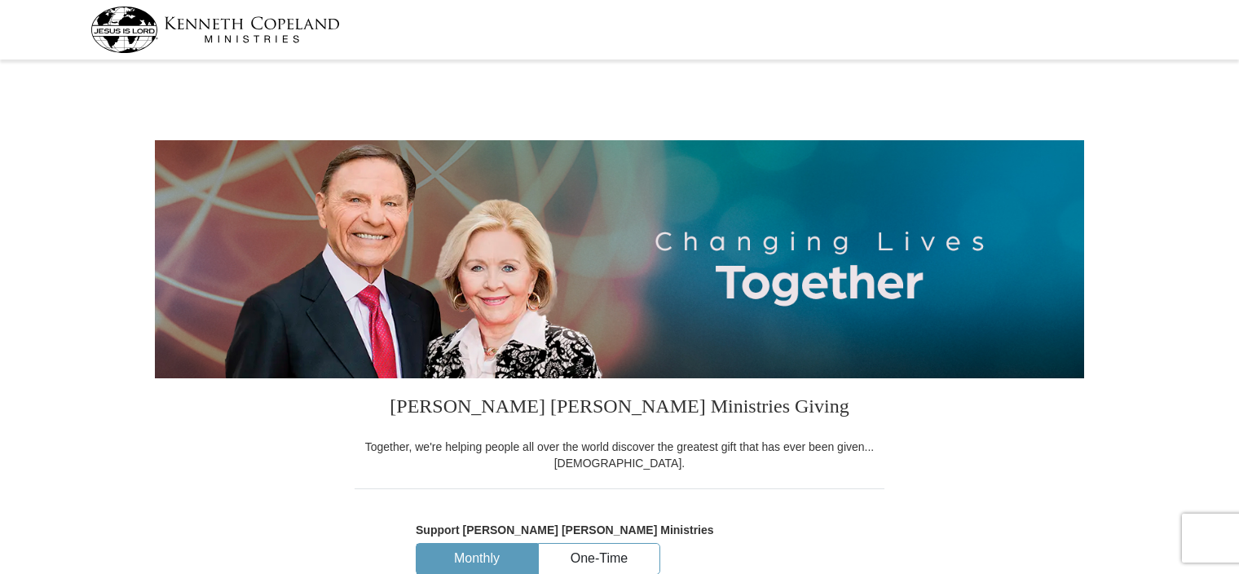 This screenshot has width=1239, height=574. I want to click on button: One-Time, so click(599, 558).